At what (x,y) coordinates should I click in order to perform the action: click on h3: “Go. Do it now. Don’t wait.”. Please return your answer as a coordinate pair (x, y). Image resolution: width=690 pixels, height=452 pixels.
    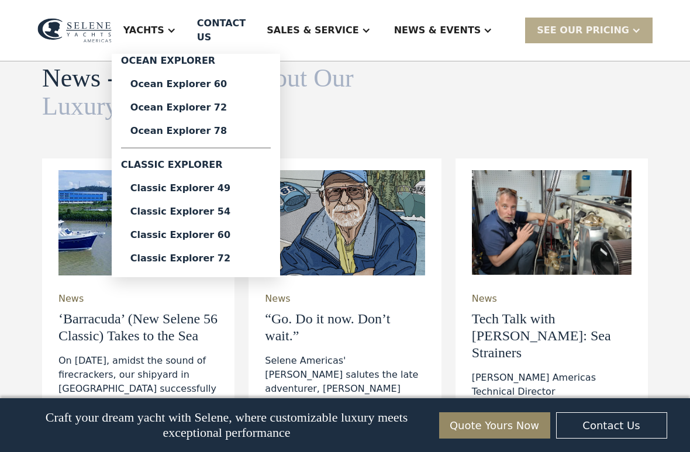
    Looking at the image, I should click on (344, 327).